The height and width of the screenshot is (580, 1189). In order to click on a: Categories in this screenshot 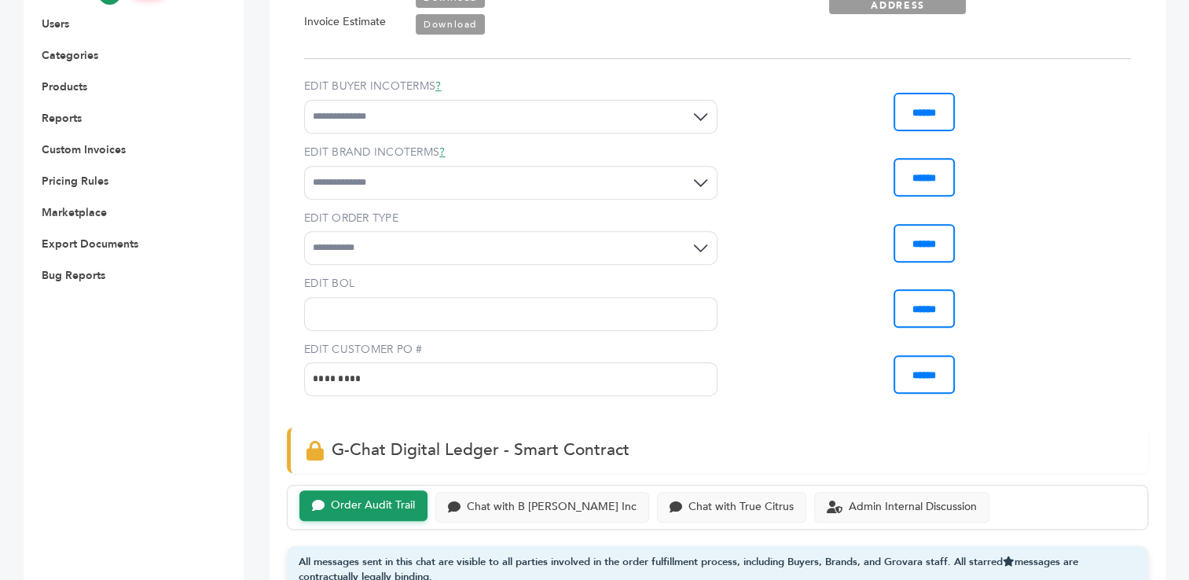, I will do `click(70, 55)`.